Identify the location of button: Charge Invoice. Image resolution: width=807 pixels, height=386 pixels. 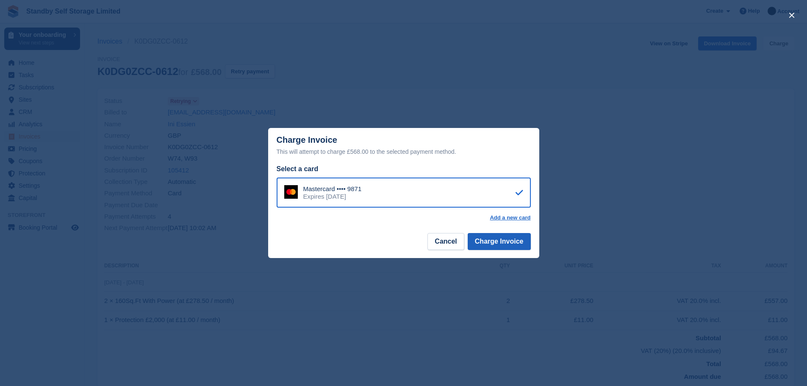
(499, 242).